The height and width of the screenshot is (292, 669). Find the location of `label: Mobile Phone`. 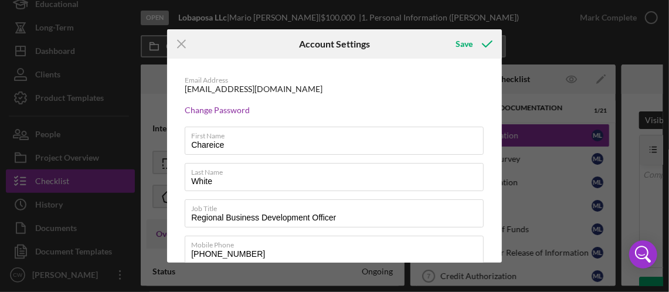

label: Mobile Phone is located at coordinates (337, 243).